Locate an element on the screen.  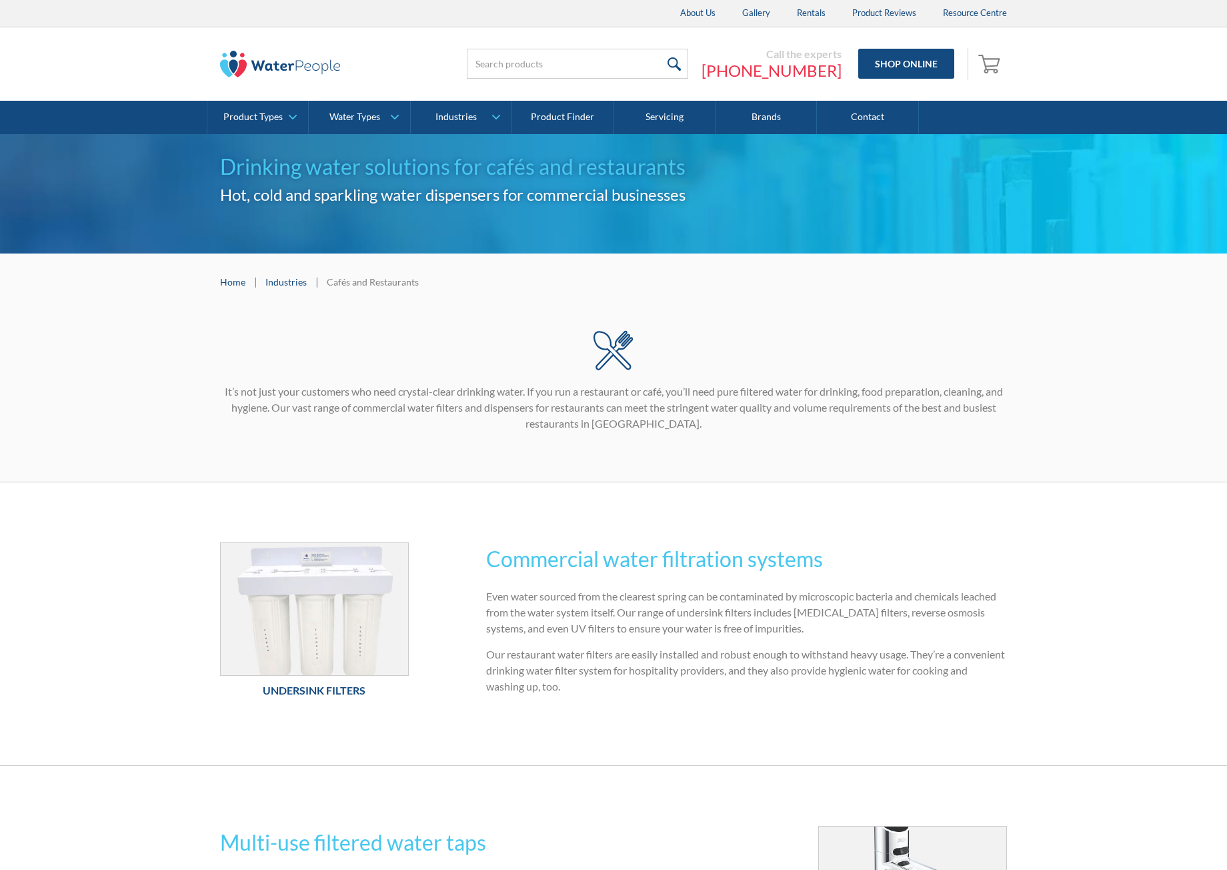
a: Brands is located at coordinates (766, 117).